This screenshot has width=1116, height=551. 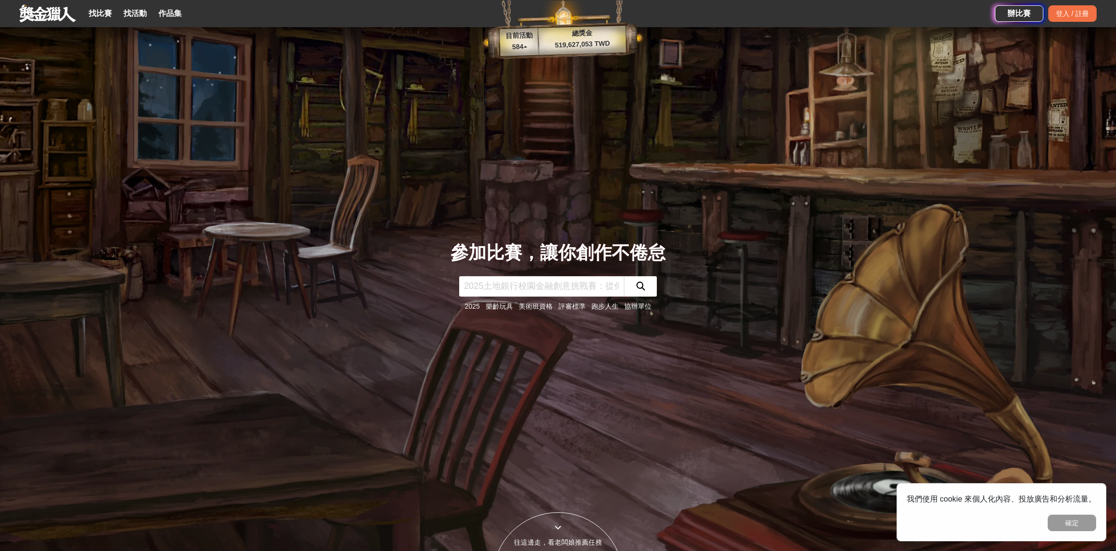 What do you see at coordinates (1019, 14) in the screenshot?
I see `div: 辦比賽` at bounding box center [1019, 14].